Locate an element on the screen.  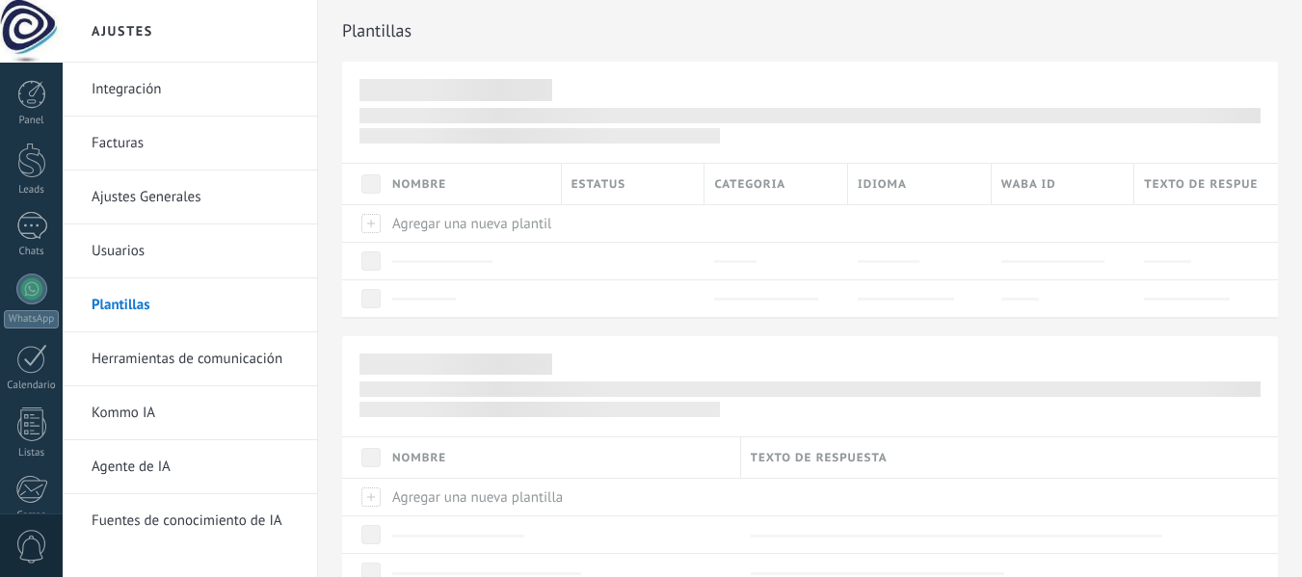
span: WABA ID is located at coordinates (1028, 184).